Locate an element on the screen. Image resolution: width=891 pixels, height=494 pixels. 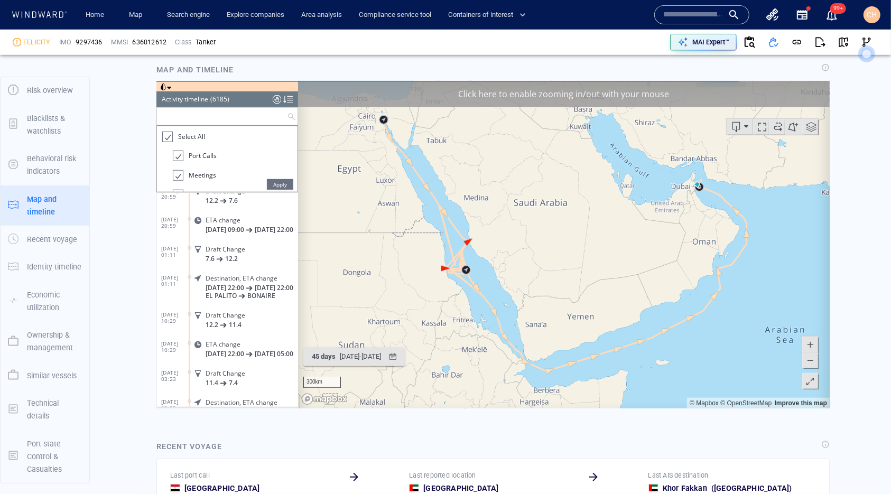
a: Mapbox is located at coordinates (547, 322).